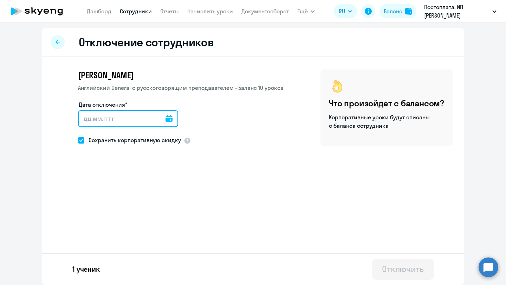  Describe the element at coordinates (306, 11) in the screenshot. I see `button: Ещё` at that location.